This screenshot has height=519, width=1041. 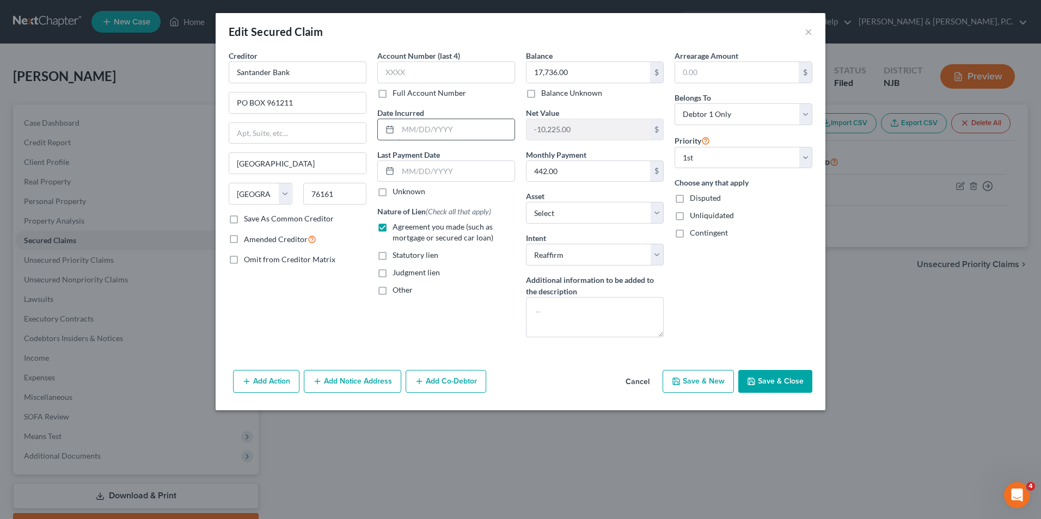 I want to click on button: Save & Close, so click(x=775, y=381).